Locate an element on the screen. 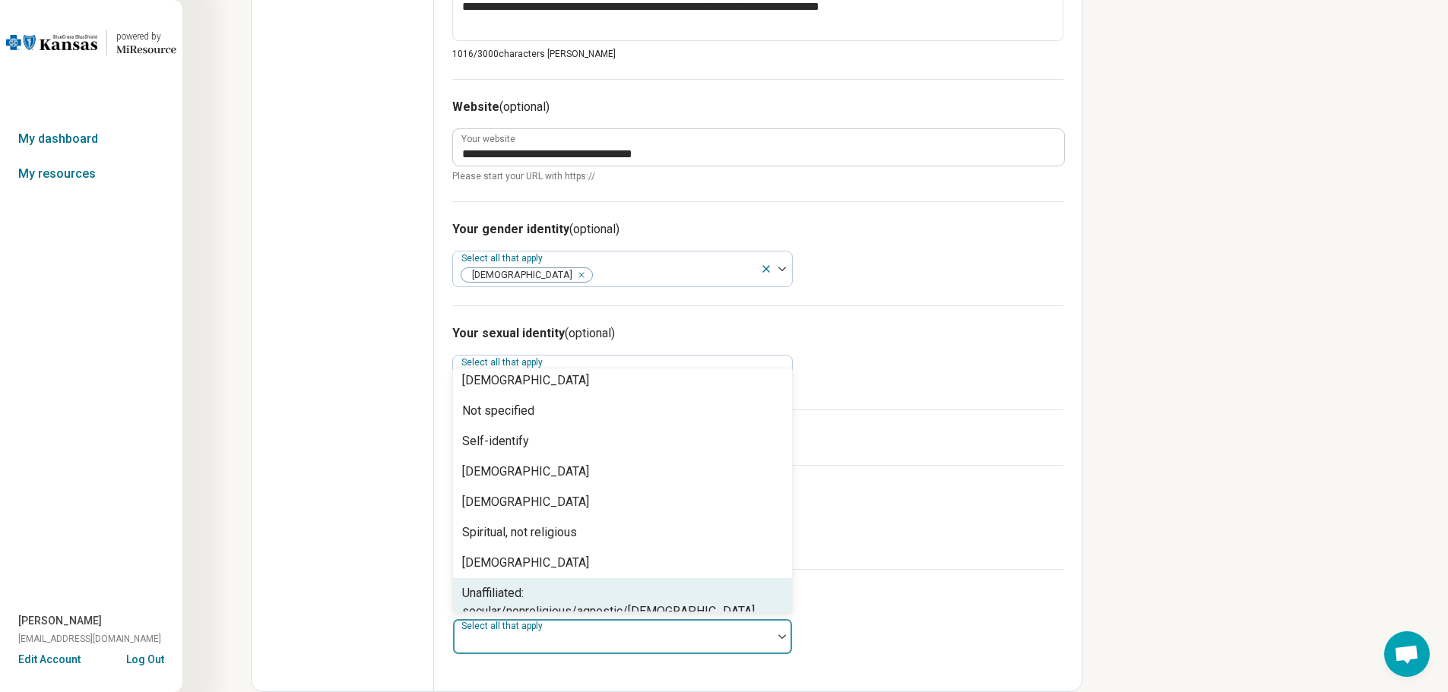 The image size is (1448, 692). h3: Your sexual identity is located at coordinates (758, 334).